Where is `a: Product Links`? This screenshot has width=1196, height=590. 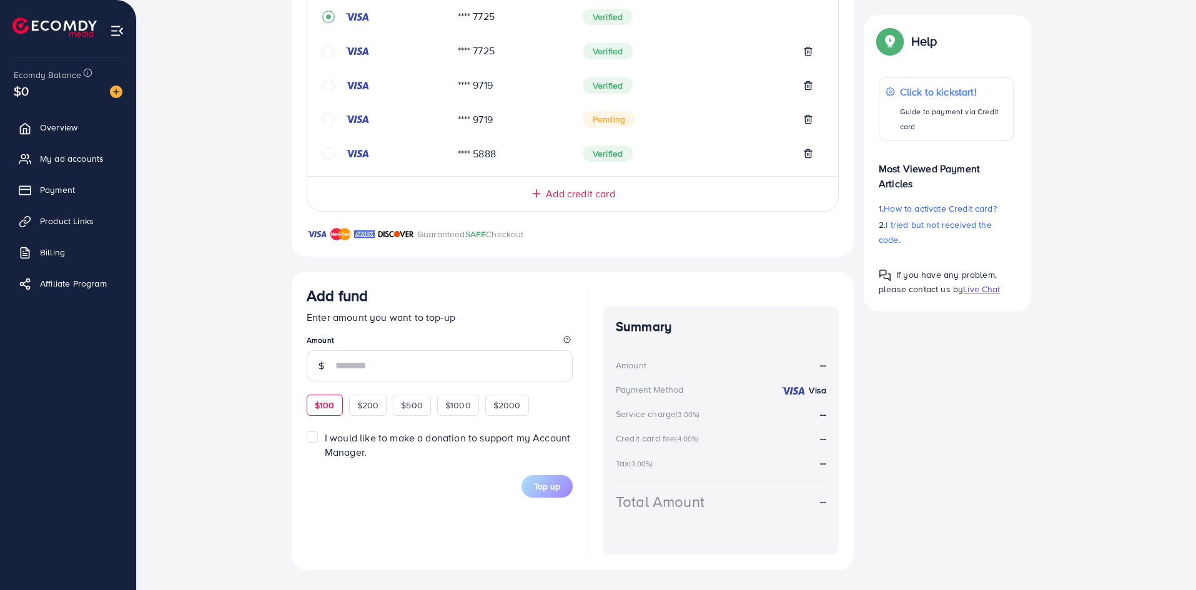 a: Product Links is located at coordinates (68, 221).